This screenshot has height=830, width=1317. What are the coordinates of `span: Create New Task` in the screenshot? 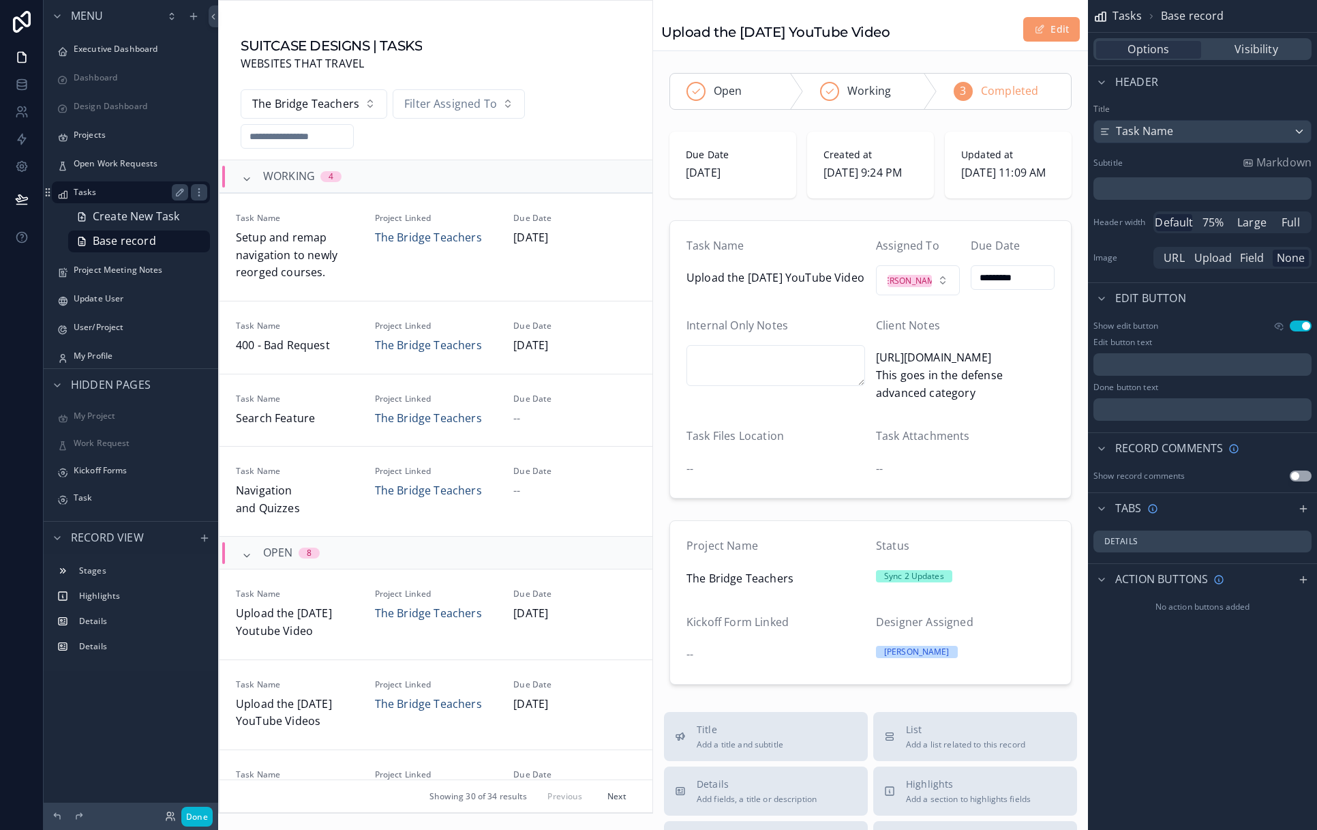 It's located at (136, 217).